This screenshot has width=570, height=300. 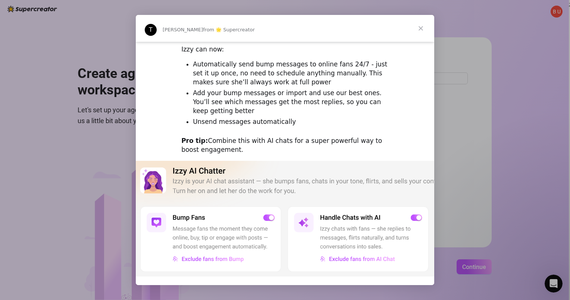 What do you see at coordinates (291, 102) in the screenshot?
I see `li: Add your bump messages or import and use our best ones. You’ll see which messages get the most re...` at bounding box center [291, 102].